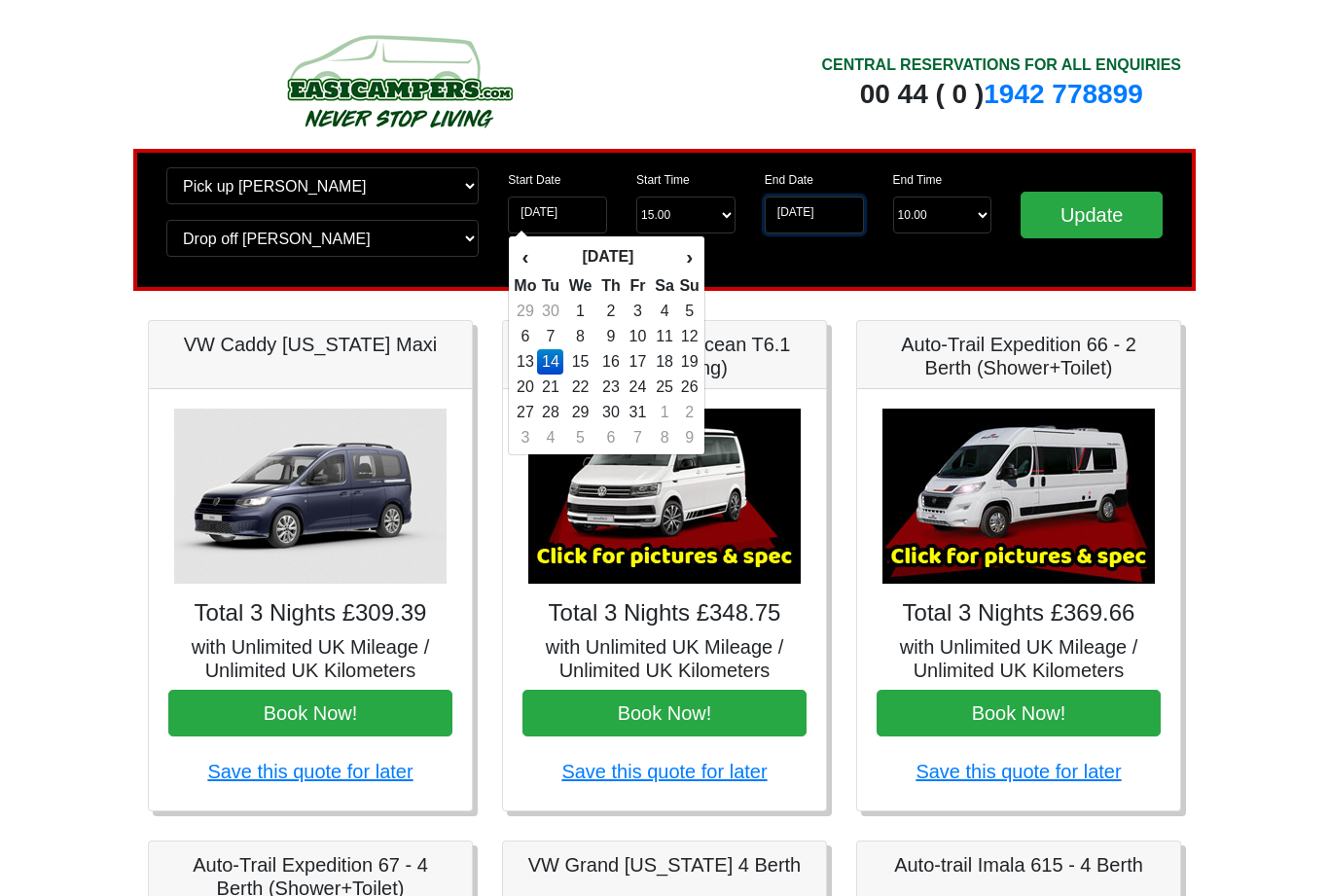 The width and height of the screenshot is (1329, 896). I want to click on td: 25, so click(664, 387).